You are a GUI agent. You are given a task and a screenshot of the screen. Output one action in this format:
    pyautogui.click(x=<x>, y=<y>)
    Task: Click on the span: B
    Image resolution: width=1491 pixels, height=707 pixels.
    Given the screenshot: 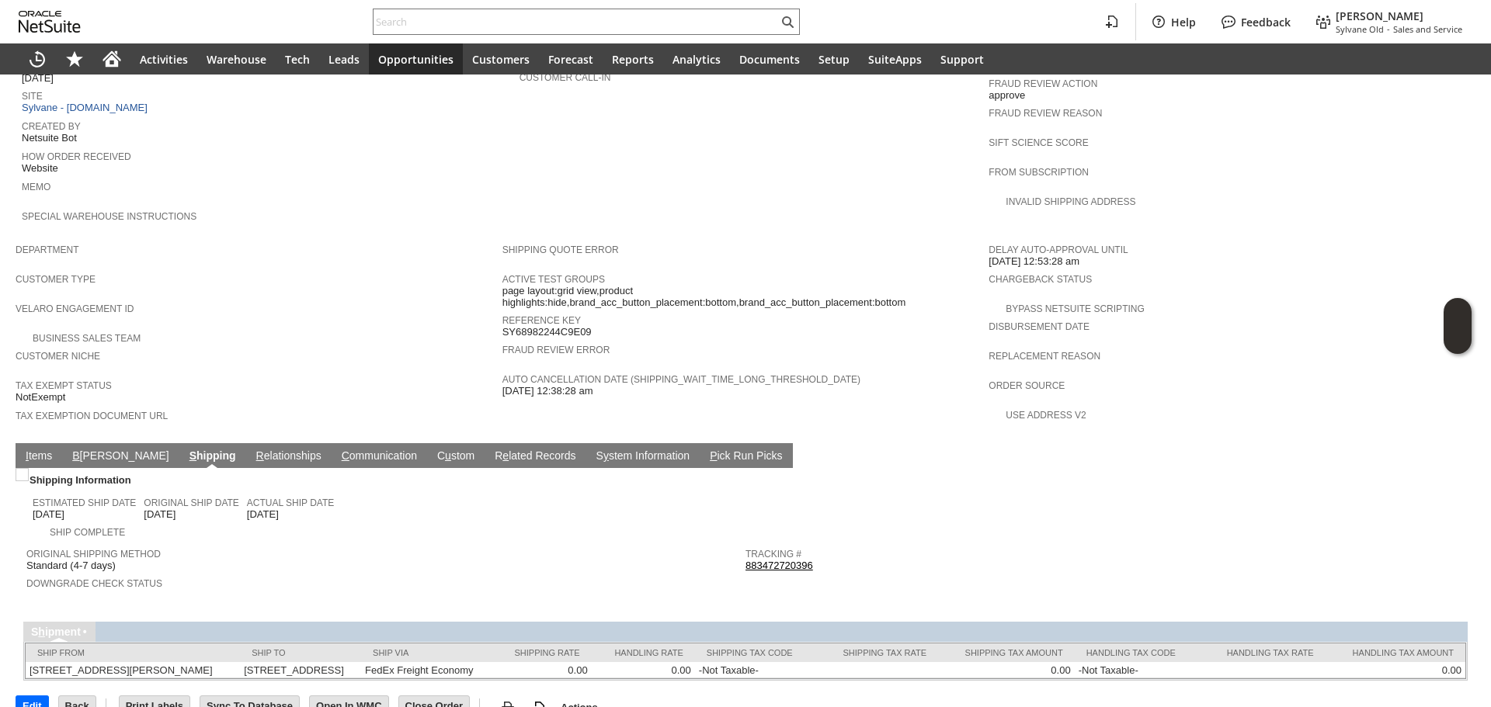 What is the action you would take?
    pyautogui.click(x=75, y=456)
    